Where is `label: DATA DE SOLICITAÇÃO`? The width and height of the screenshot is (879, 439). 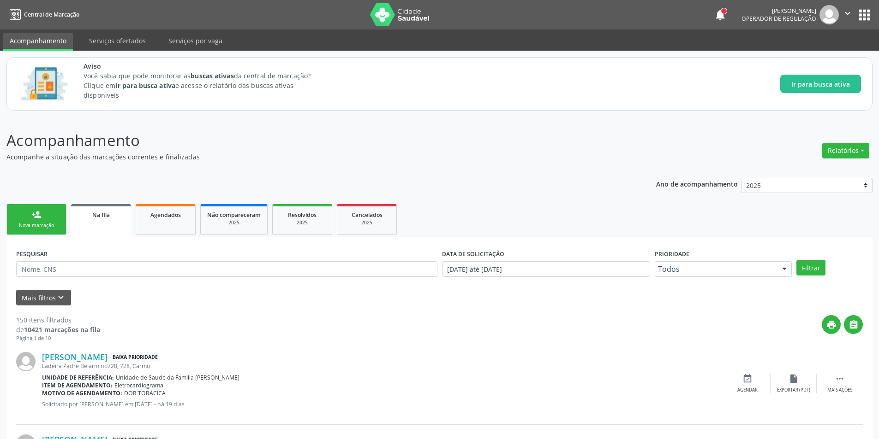 label: DATA DE SOLICITAÇÃO is located at coordinates (473, 254).